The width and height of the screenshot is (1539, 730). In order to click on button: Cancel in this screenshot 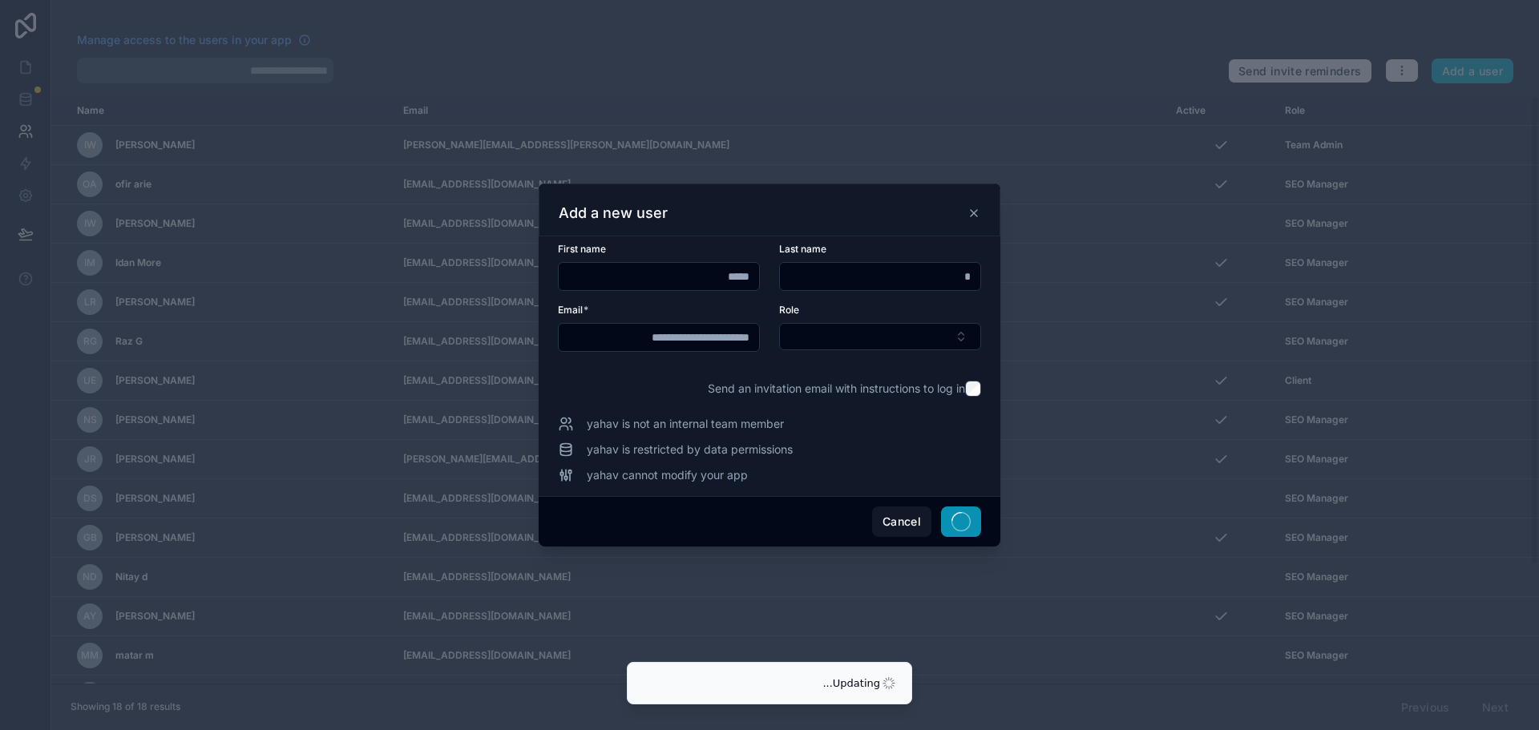, I will do `click(902, 522)`.